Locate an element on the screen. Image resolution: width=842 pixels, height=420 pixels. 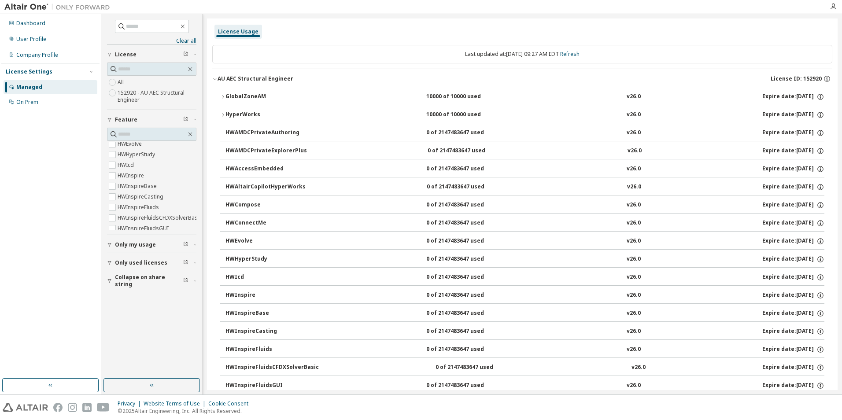
label: HWEvolve is located at coordinates (130, 144).